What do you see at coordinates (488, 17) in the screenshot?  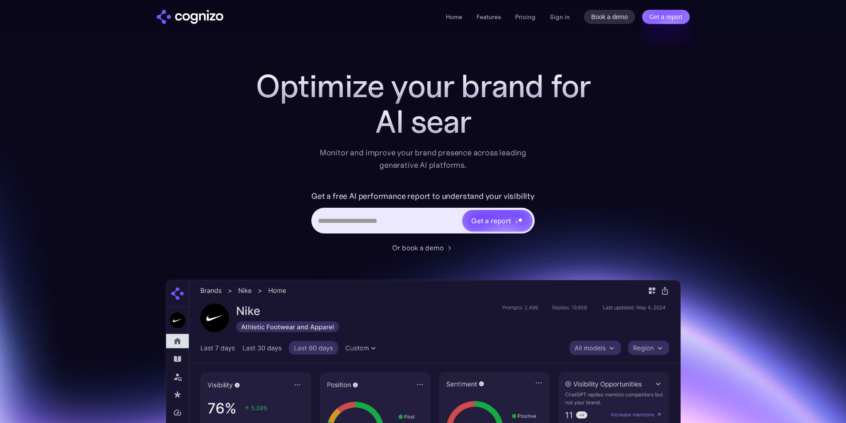 I see `a: Features` at bounding box center [488, 17].